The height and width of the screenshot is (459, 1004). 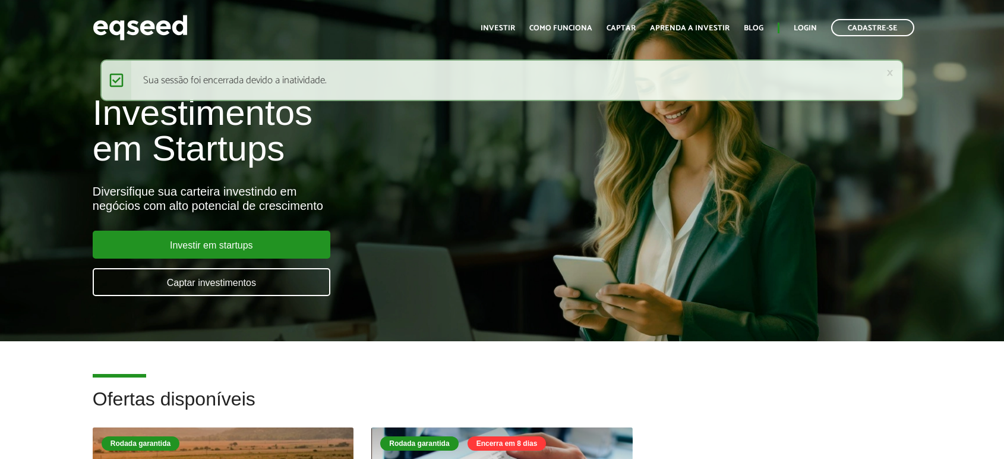 What do you see at coordinates (690, 28) in the screenshot?
I see `a: Aprenda a investir` at bounding box center [690, 28].